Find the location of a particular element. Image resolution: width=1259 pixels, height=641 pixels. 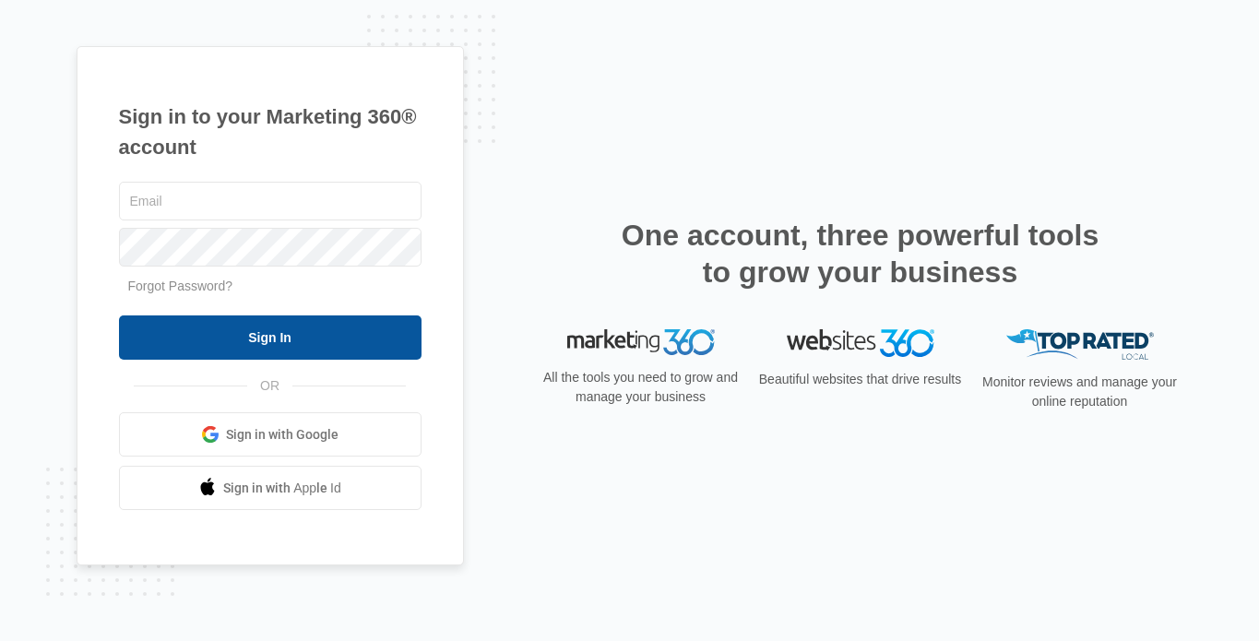

input: Sign In is located at coordinates (270, 337).